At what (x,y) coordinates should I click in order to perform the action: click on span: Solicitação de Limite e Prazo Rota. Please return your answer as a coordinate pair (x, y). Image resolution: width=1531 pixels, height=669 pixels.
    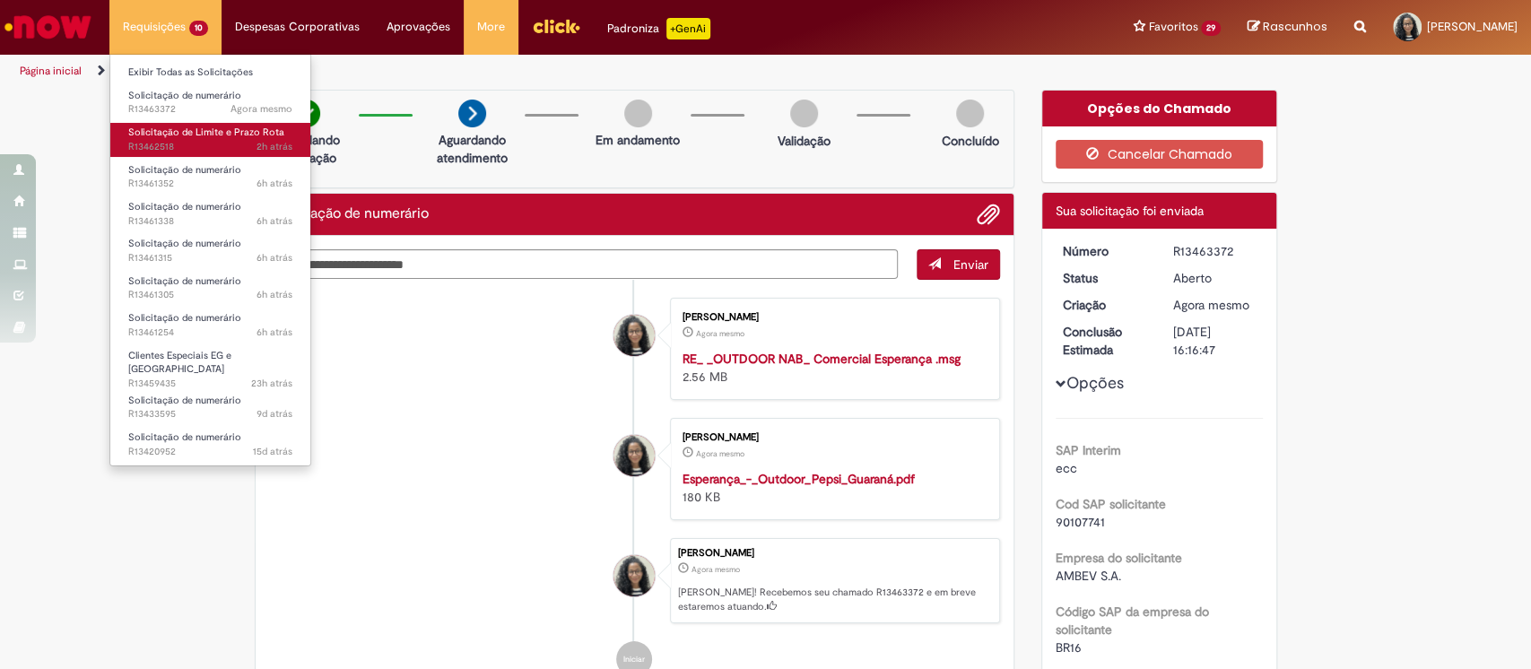
    Looking at the image, I should click on (206, 132).